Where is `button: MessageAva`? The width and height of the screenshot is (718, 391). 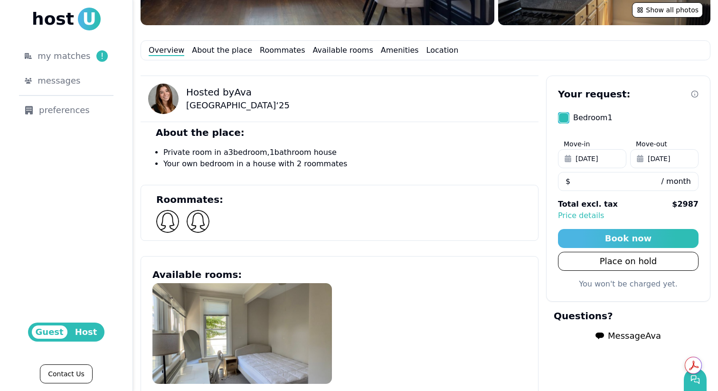 button: MessageAva is located at coordinates (628, 336).